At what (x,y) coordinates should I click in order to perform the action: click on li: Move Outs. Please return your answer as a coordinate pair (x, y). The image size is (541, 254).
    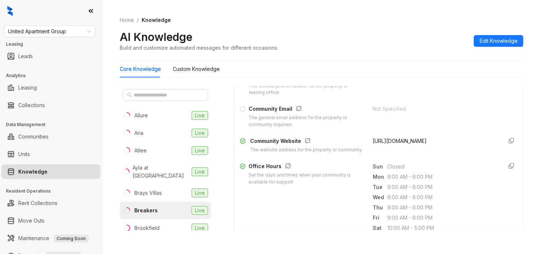
    Looking at the image, I should click on (51, 221).